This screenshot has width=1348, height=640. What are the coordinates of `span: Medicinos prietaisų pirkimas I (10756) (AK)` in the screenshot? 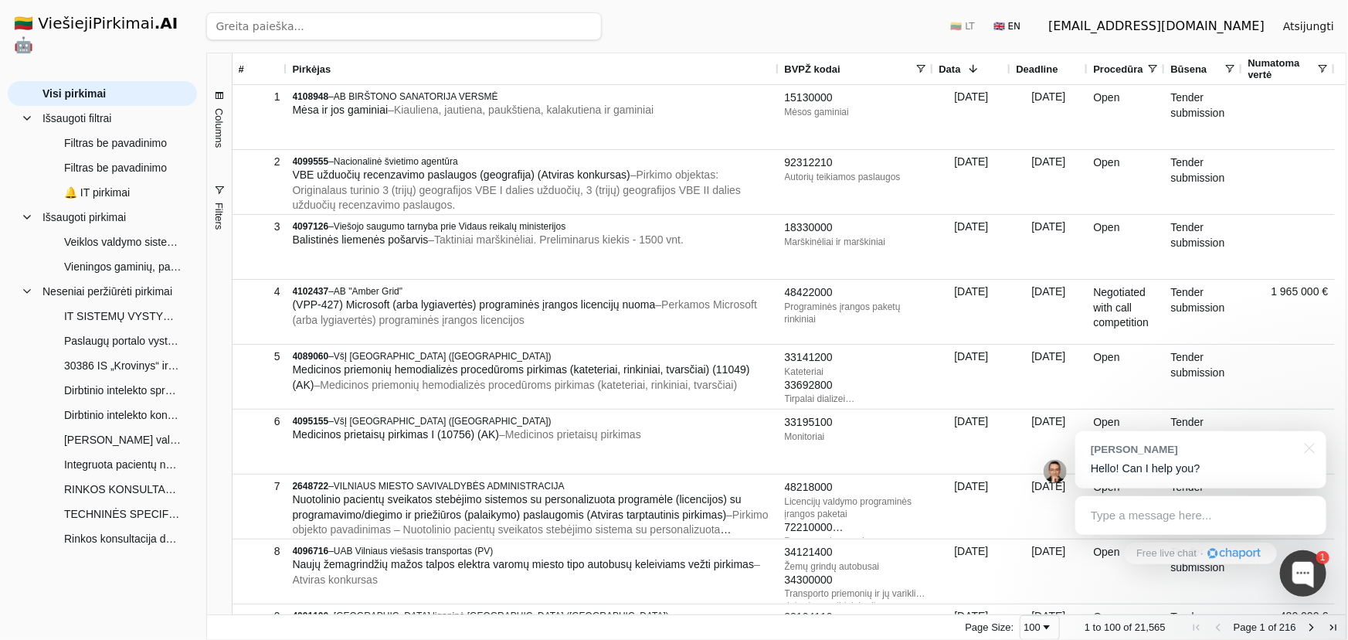 It's located at (396, 434).